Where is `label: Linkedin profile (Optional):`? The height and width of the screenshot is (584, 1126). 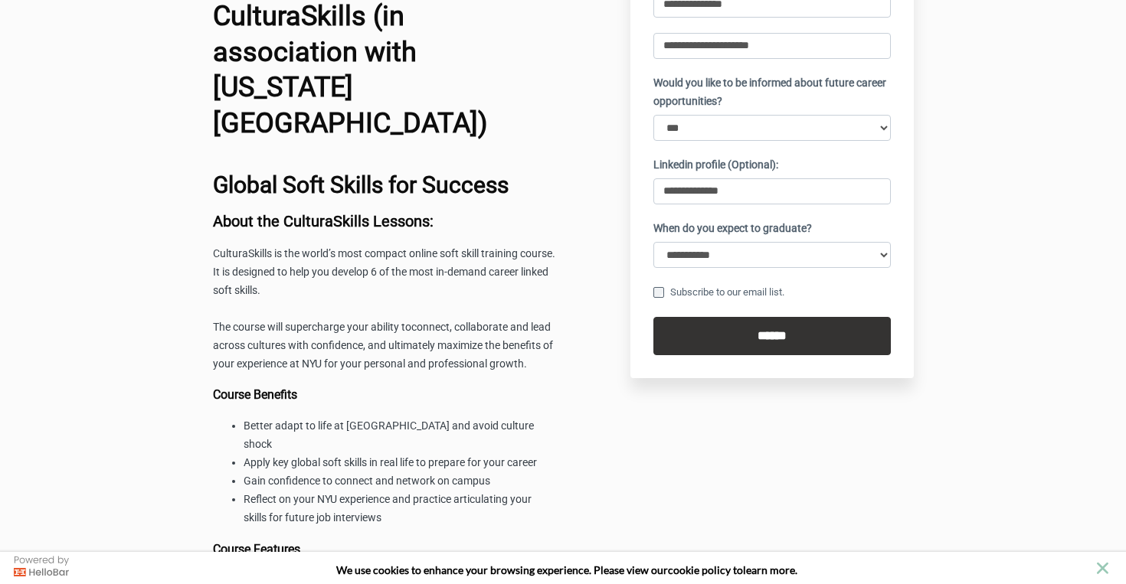
label: Linkedin profile (Optional): is located at coordinates (715, 165).